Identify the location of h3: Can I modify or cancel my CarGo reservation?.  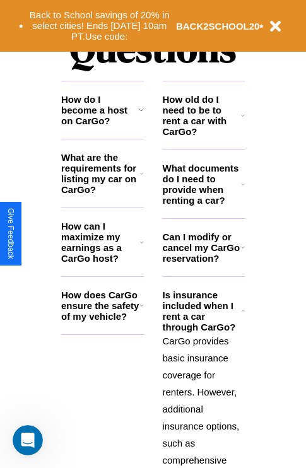
(202, 247).